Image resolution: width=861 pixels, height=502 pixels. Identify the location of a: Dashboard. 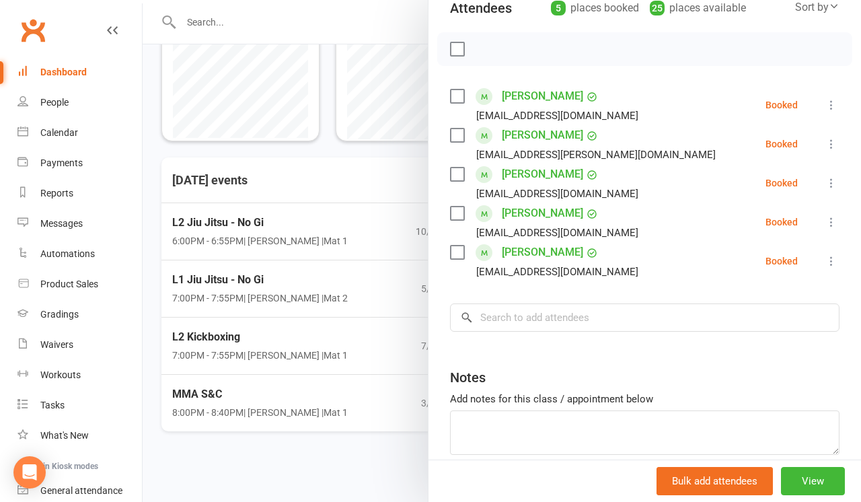
(79, 72).